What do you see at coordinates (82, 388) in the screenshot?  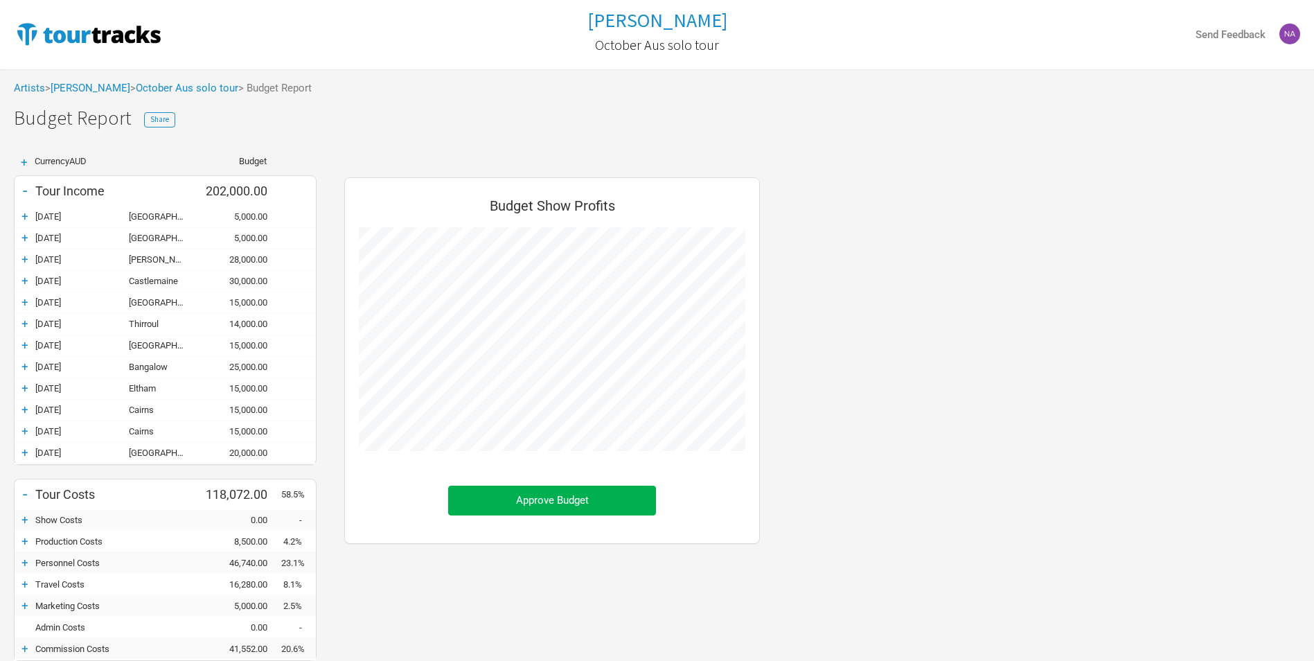 I see `div: 26-Oct-25` at bounding box center [82, 388].